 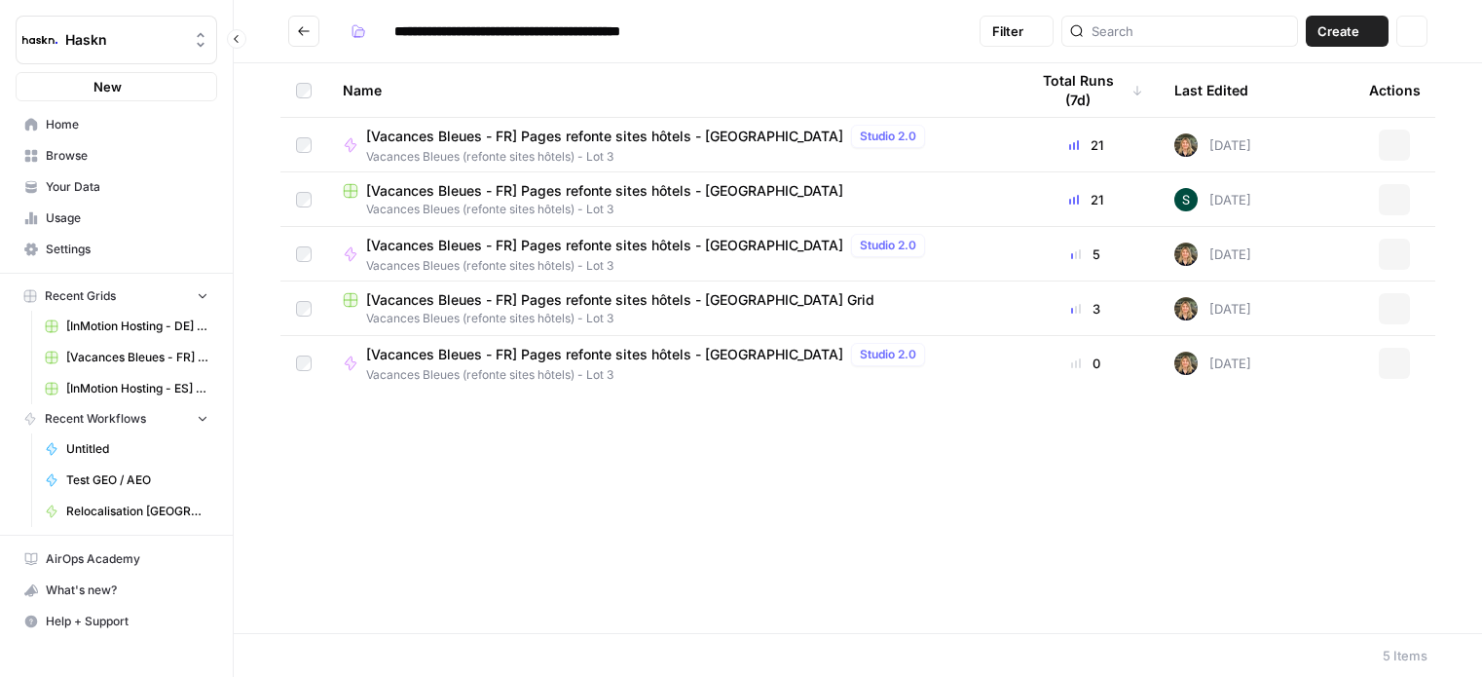 What do you see at coordinates (137, 326) in the screenshot?
I see `span: [InMotion Hosting - DE] - article de blog 2000 mots Grid` at bounding box center [137, 326].